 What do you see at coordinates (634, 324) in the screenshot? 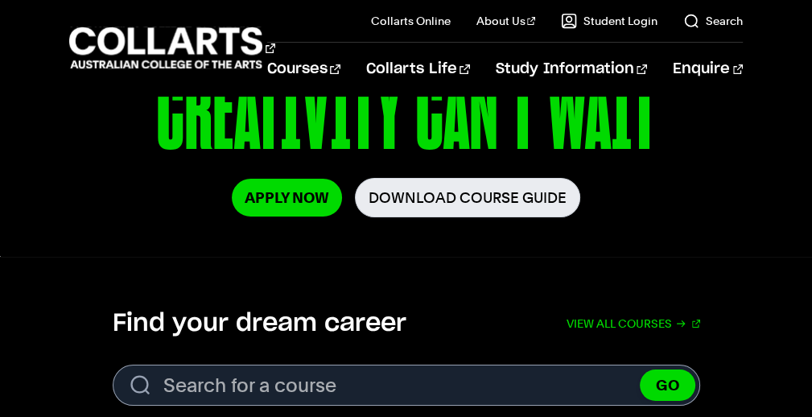
I see `a: View all courses` at bounding box center [634, 324].